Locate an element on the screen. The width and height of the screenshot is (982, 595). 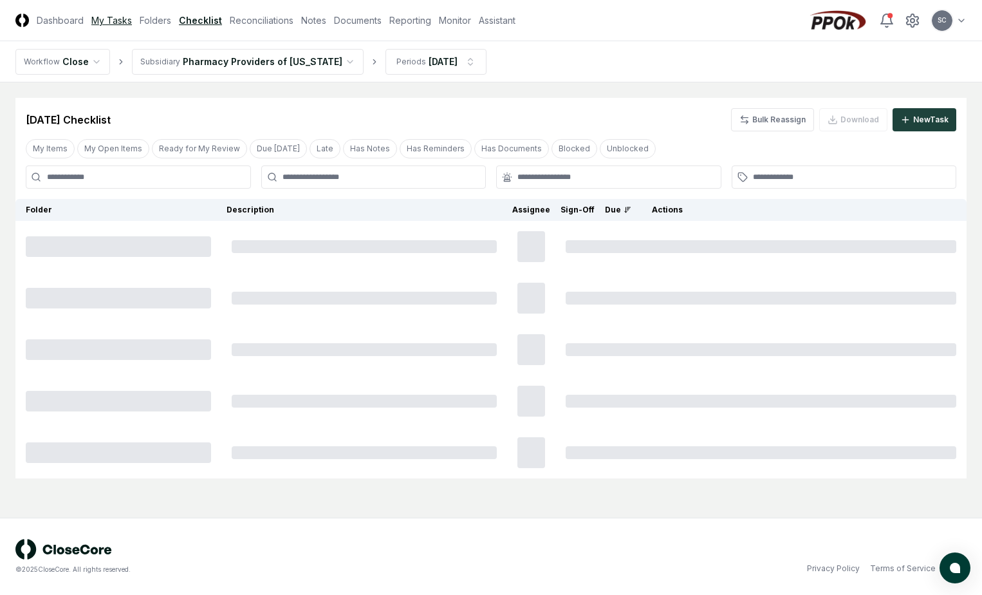
button: atlas-launcher is located at coordinates (955, 568).